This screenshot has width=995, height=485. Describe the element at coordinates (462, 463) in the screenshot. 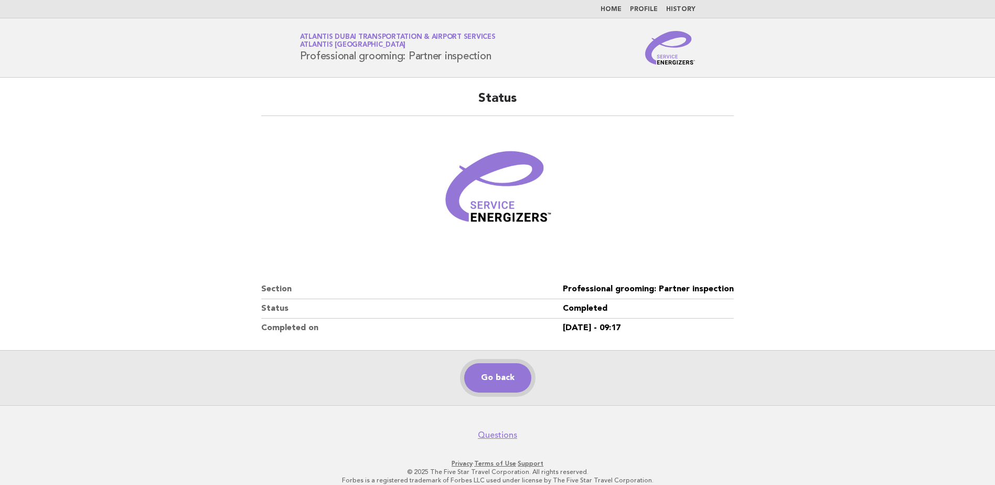

I see `a: Privacy` at that location.